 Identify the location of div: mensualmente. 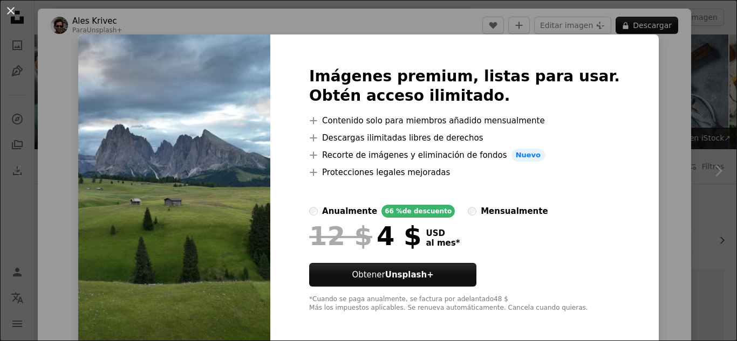
(514, 211).